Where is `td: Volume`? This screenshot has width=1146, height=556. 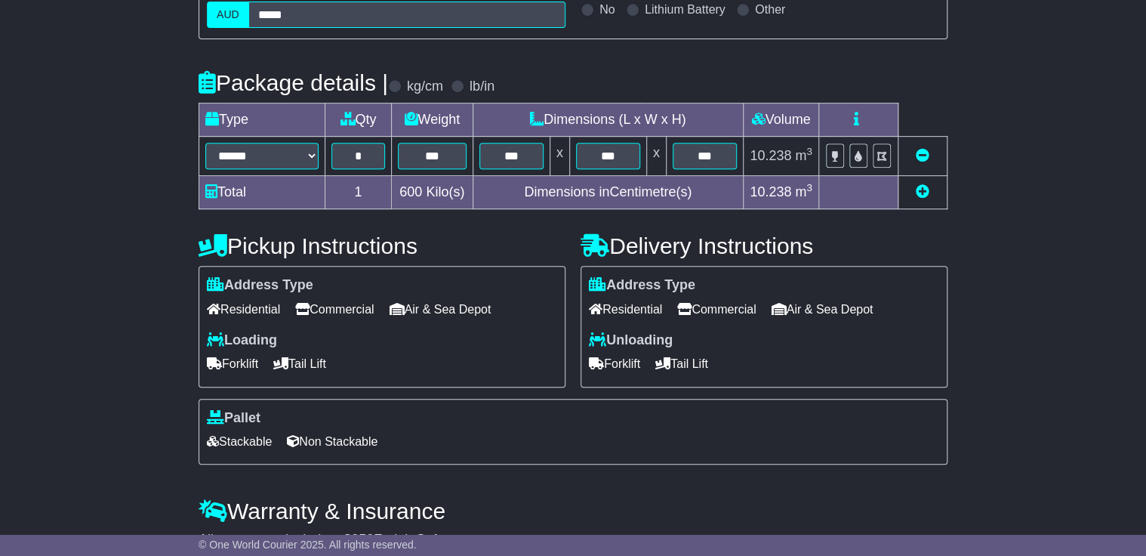 td: Volume is located at coordinates (781, 120).